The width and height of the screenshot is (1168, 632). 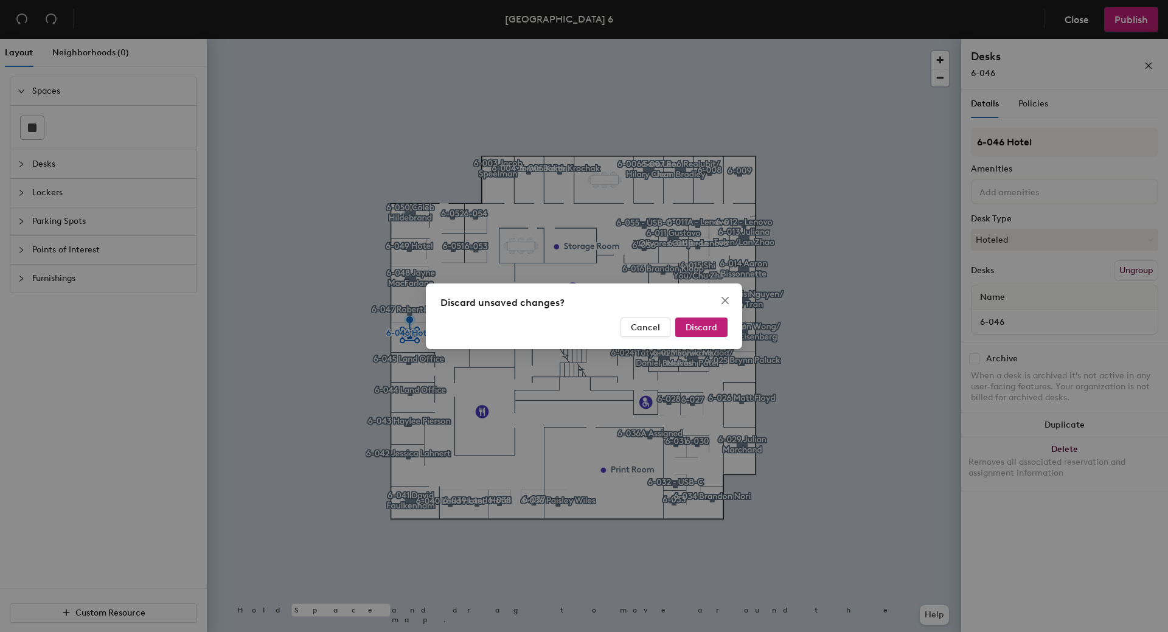 What do you see at coordinates (701, 327) in the screenshot?
I see `button: Discard` at bounding box center [701, 327].